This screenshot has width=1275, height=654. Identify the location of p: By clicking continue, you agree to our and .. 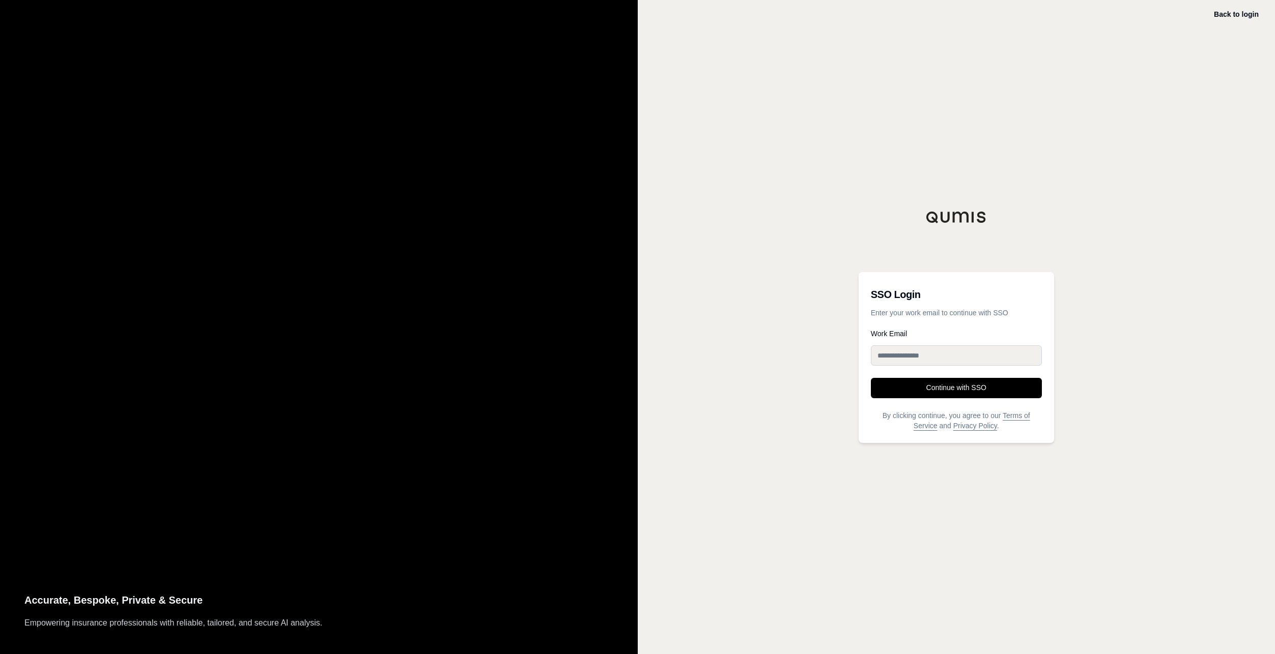
(956, 421).